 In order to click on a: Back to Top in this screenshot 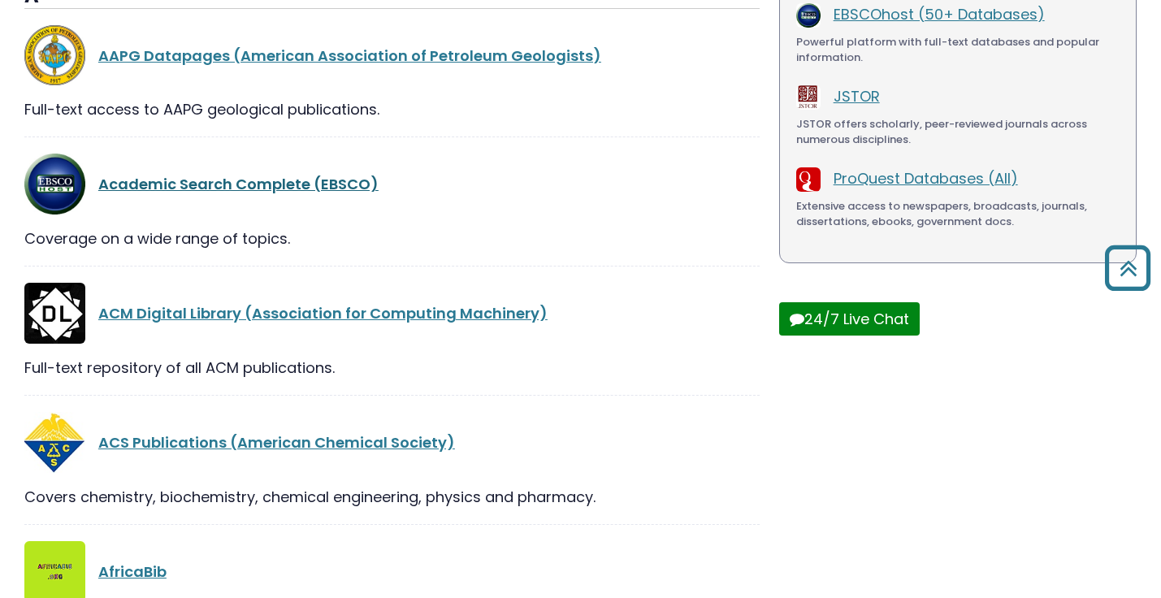, I will do `click(1128, 267)`.